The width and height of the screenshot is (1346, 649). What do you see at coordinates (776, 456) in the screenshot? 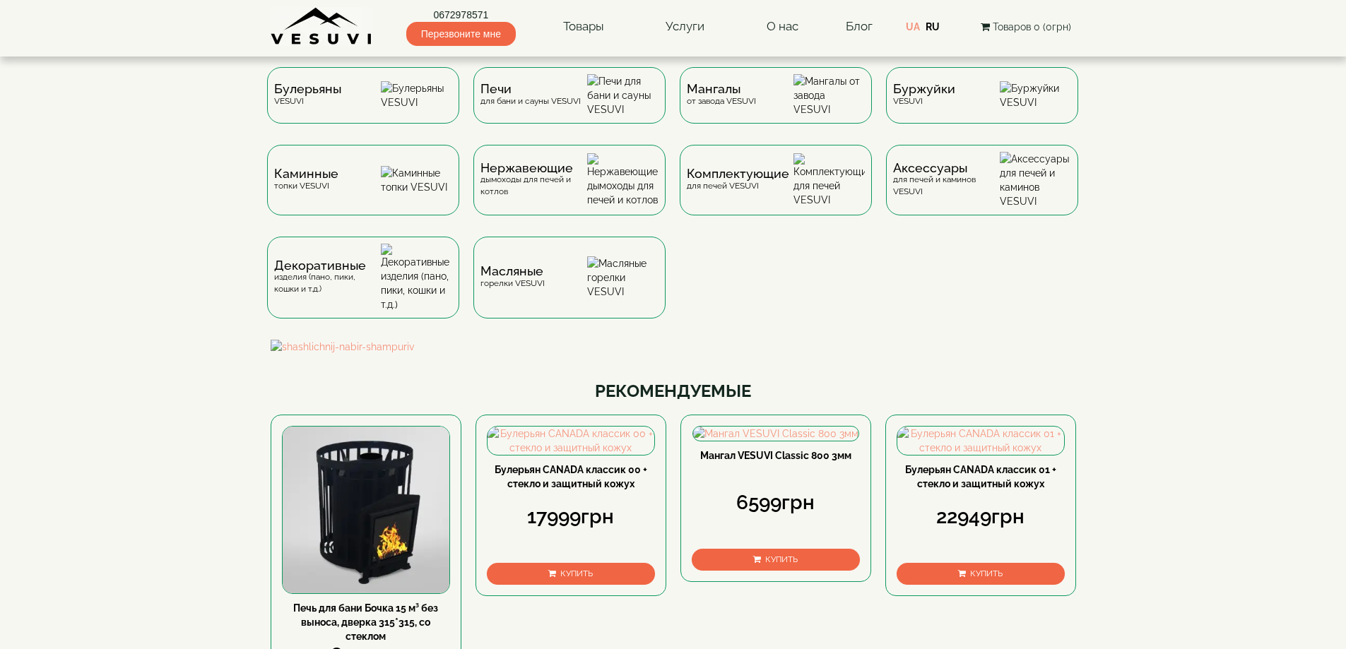
I see `a: Мангал VESUVI Classic 800 3мм` at bounding box center [776, 456].